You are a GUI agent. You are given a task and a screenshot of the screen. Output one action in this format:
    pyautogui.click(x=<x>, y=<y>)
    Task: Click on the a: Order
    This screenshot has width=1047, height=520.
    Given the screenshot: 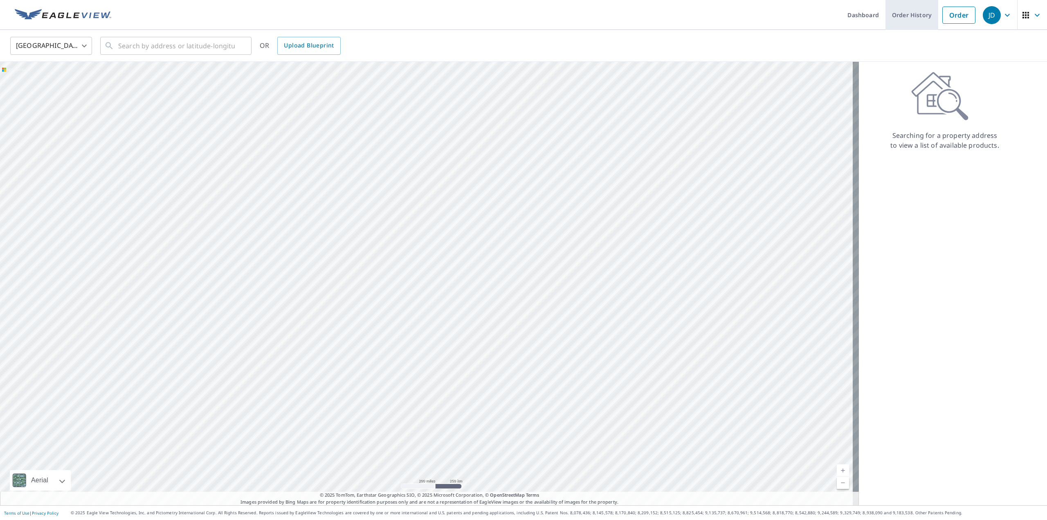 What is the action you would take?
    pyautogui.click(x=958, y=15)
    